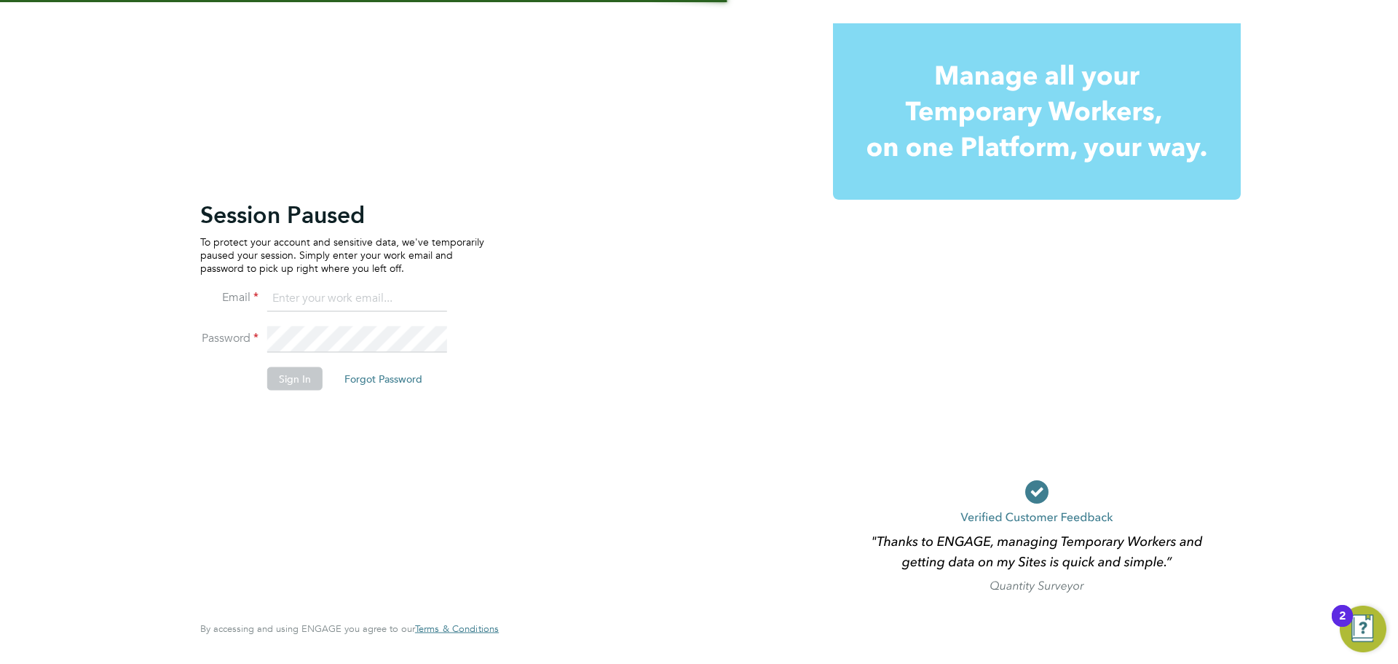 The image size is (1398, 664). What do you see at coordinates (357, 299) in the screenshot?
I see `input: Enter your work email...` at bounding box center [357, 299].